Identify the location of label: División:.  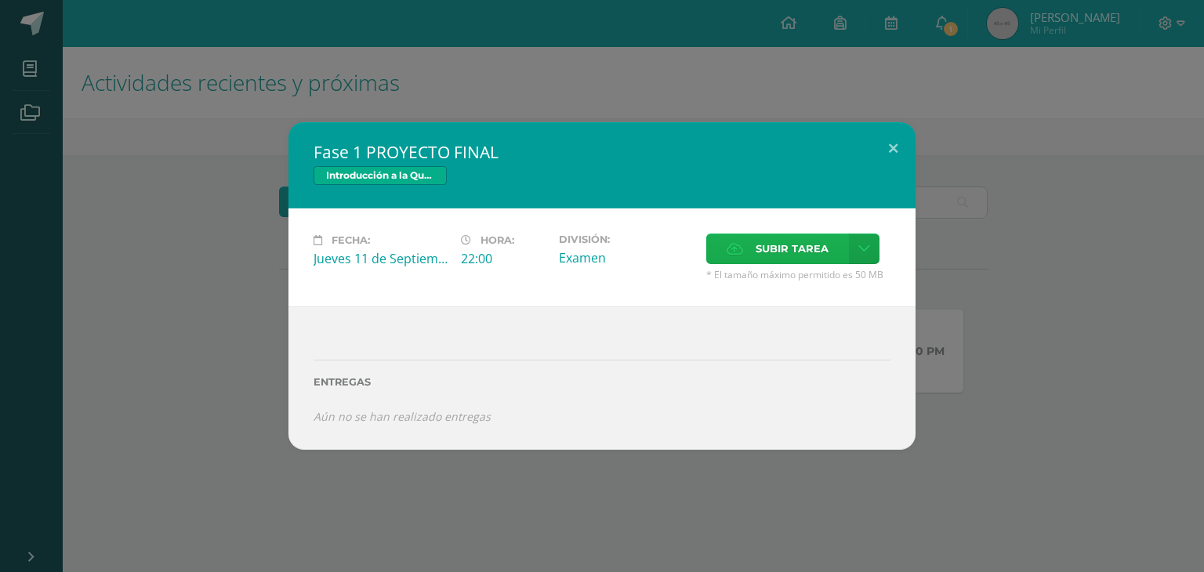
(626, 239).